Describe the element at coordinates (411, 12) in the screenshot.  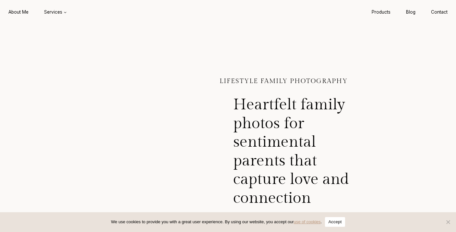
I see `a: Blog` at that location.